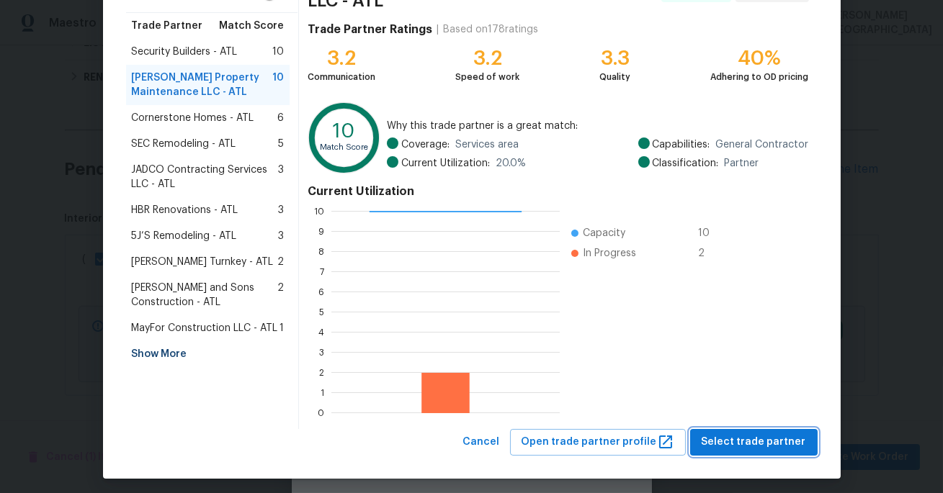 The height and width of the screenshot is (493, 943). What do you see at coordinates (205, 177) in the screenshot?
I see `span: JADCO Contracting Services LLC - ATL` at bounding box center [205, 177].